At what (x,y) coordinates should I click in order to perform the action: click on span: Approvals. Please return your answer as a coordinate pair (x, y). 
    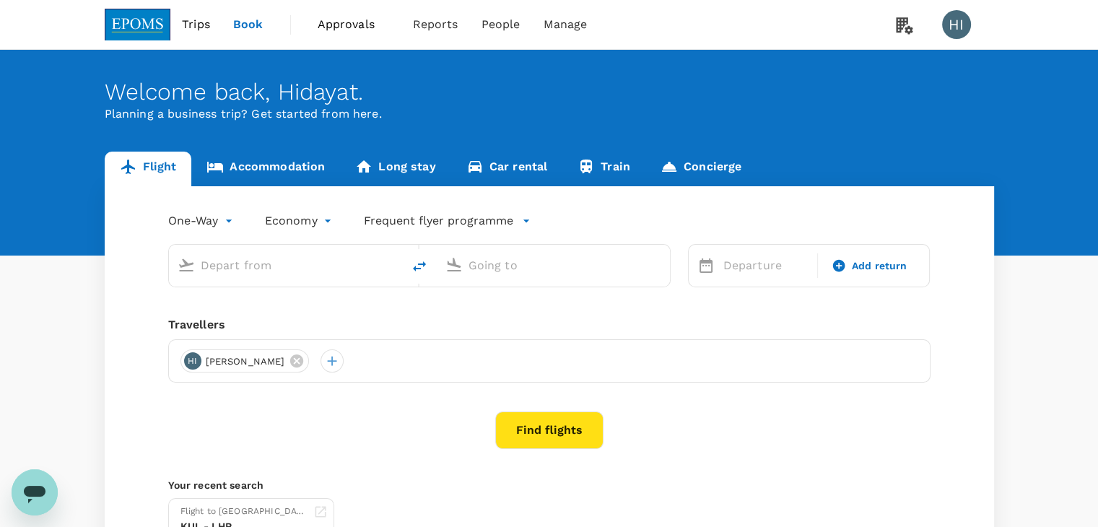
    Looking at the image, I should click on (354, 25).